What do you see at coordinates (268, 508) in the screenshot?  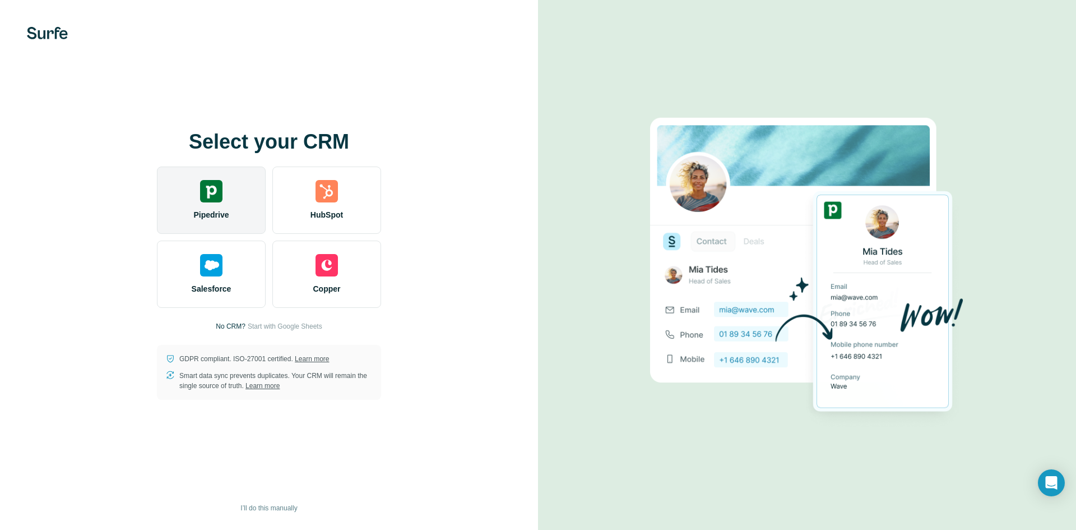 I see `span: I’ll do this manually` at bounding box center [268, 508].